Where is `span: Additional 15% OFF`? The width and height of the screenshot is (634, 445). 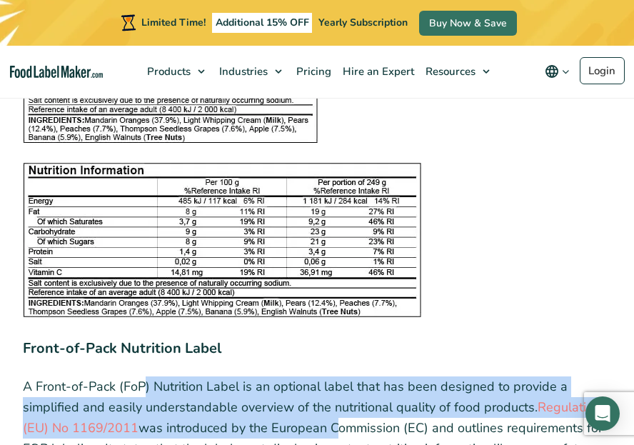
span: Additional 15% OFF is located at coordinates (262, 23).